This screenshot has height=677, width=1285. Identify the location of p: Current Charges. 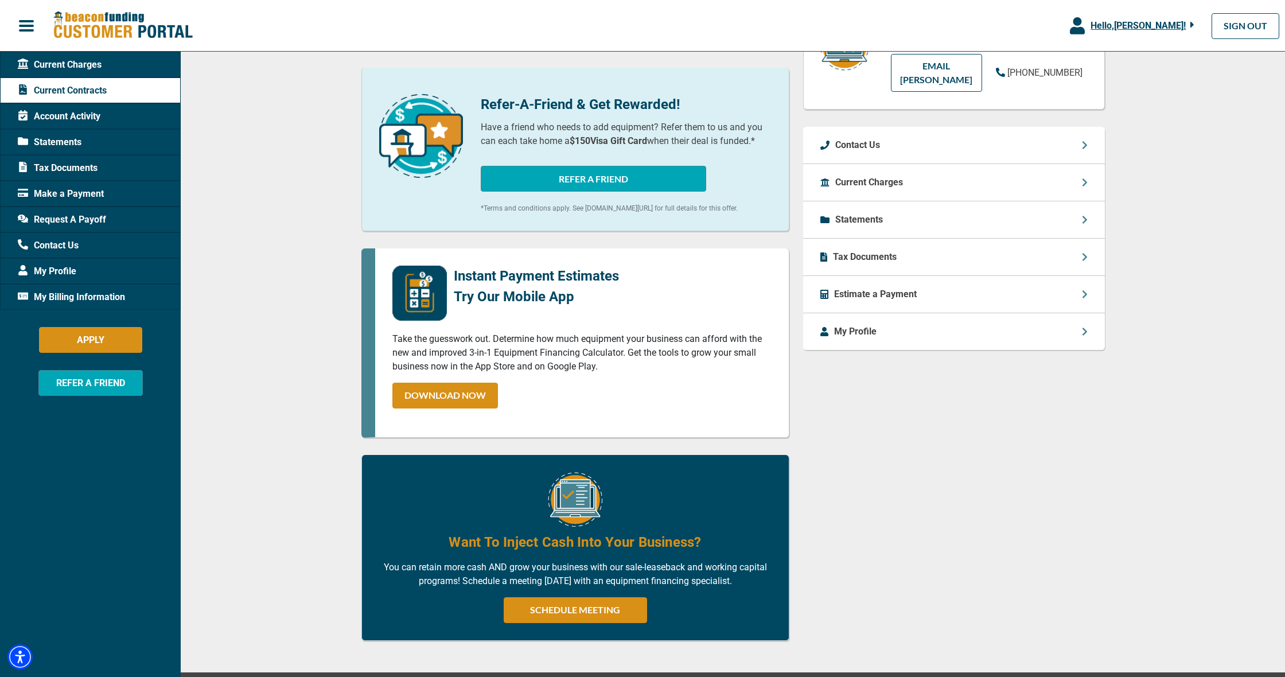
(869, 182).